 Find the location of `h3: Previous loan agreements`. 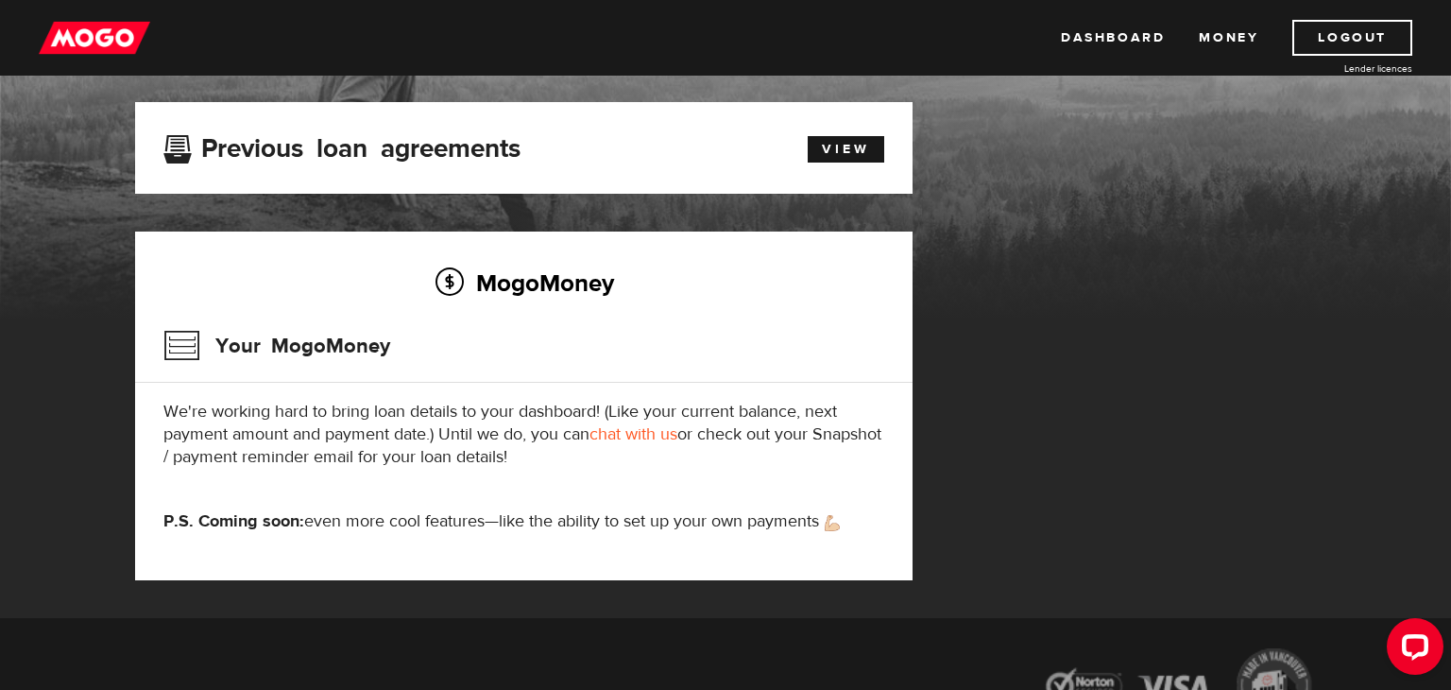

h3: Previous loan agreements is located at coordinates (342, 145).